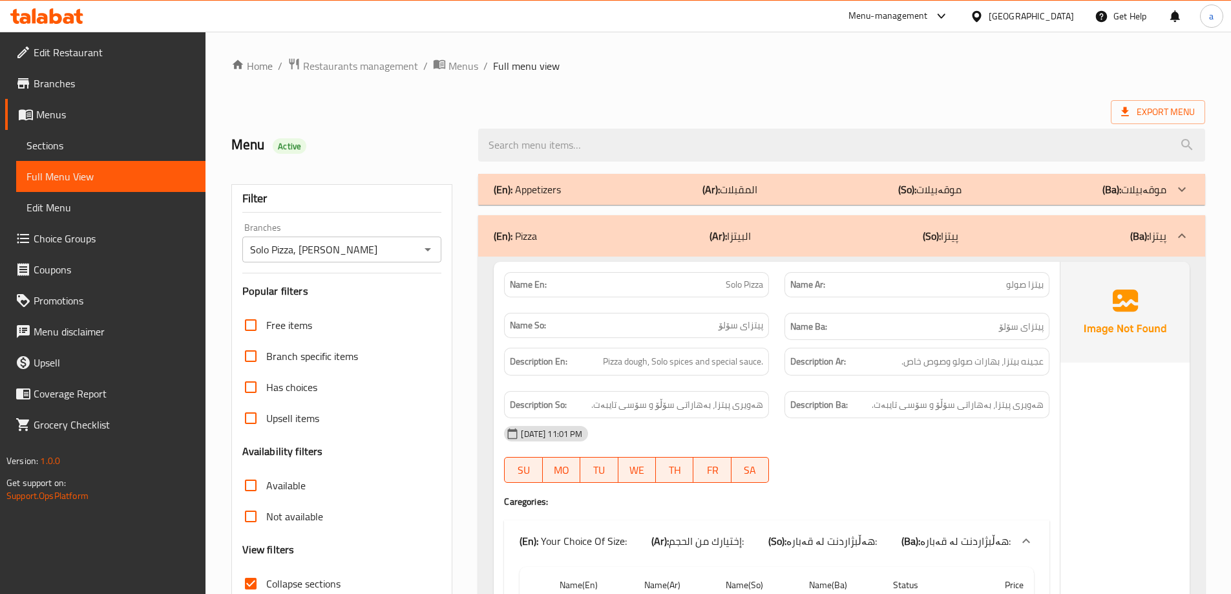 This screenshot has width=1231, height=594. Describe the element at coordinates (750, 470) in the screenshot. I see `span: SA` at that location.